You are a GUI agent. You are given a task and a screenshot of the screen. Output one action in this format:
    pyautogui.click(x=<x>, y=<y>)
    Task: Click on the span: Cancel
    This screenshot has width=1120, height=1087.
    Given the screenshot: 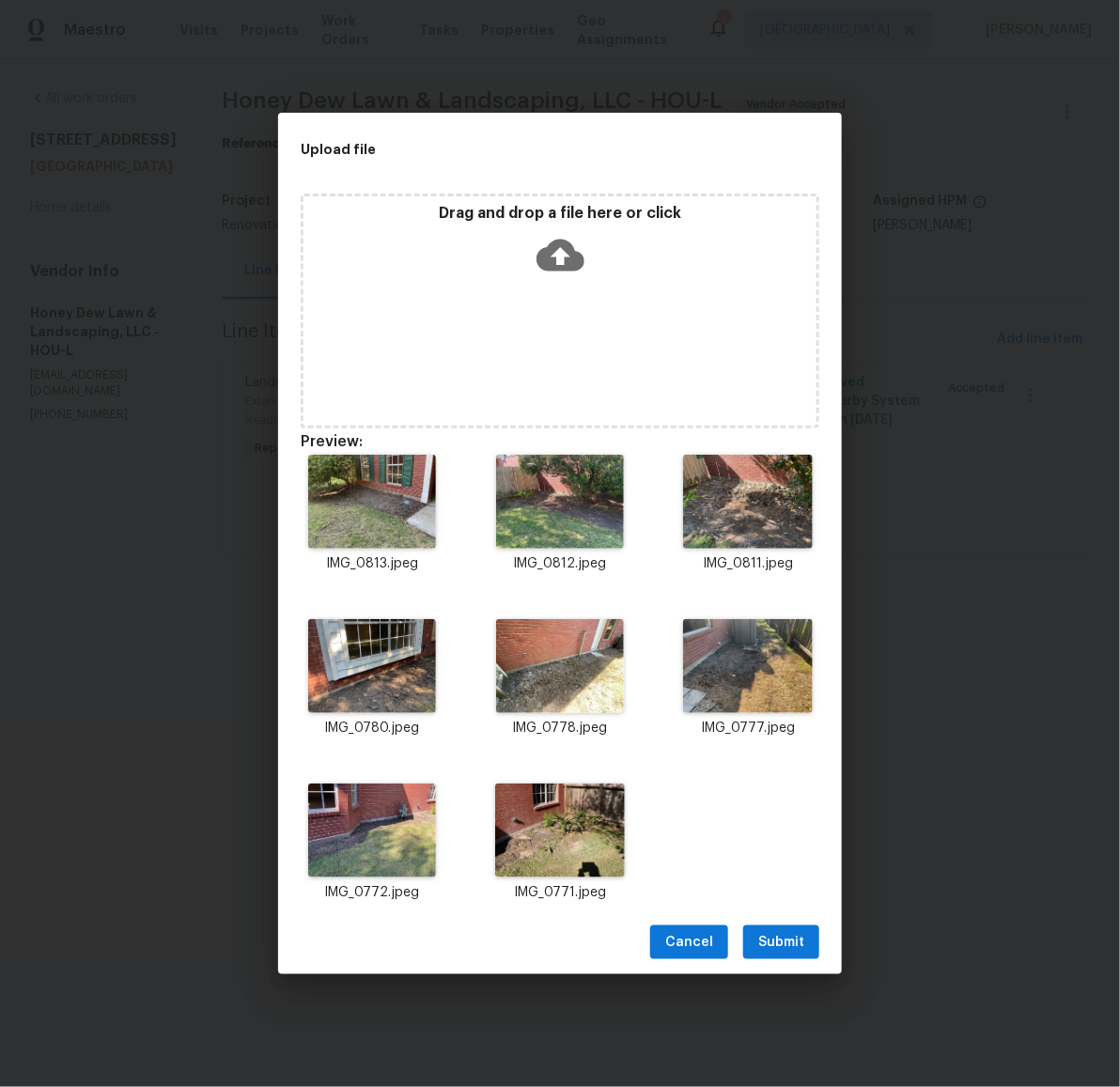 What is the action you would take?
    pyautogui.click(x=688, y=943)
    